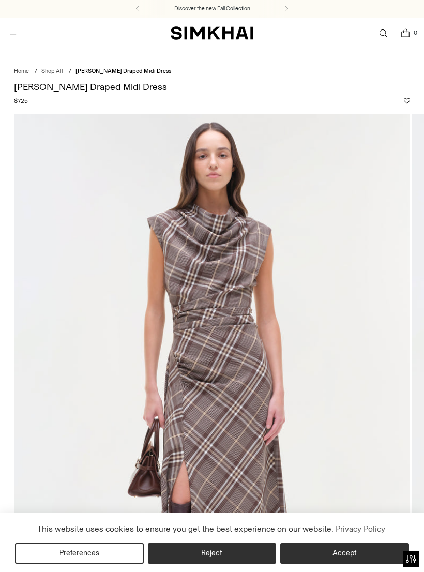 Image resolution: width=424 pixels, height=572 pixels. What do you see at coordinates (21, 101) in the screenshot?
I see `span: $725` at bounding box center [21, 101].